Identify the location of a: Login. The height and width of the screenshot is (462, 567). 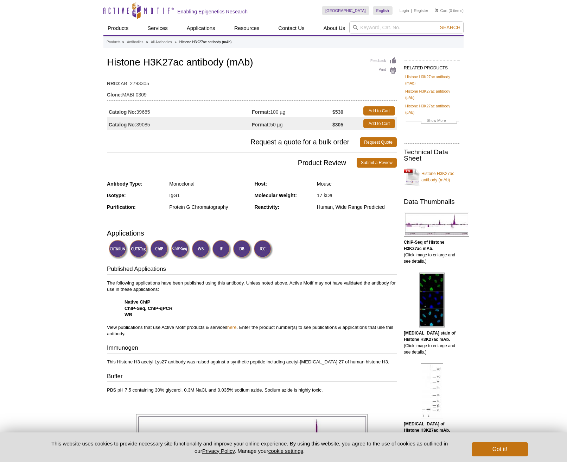
(404, 11).